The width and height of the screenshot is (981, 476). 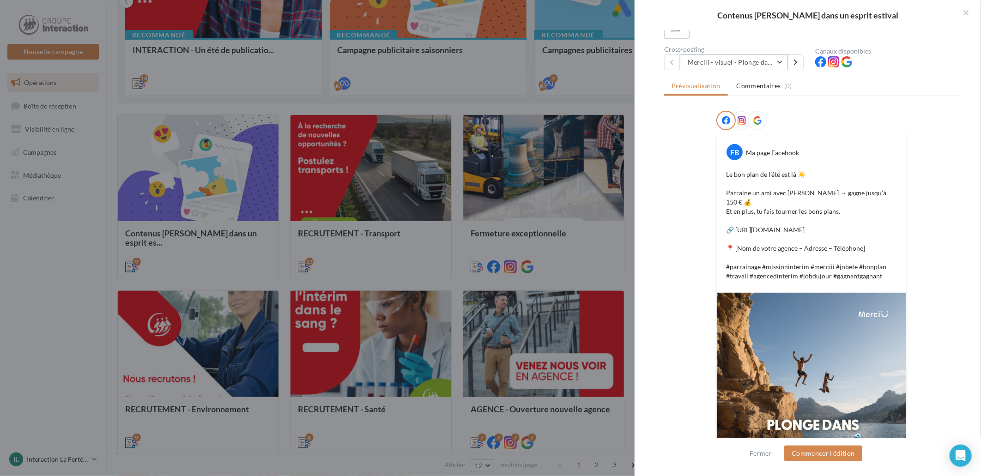 I want to click on div: Canaux disponibles, so click(x=887, y=51).